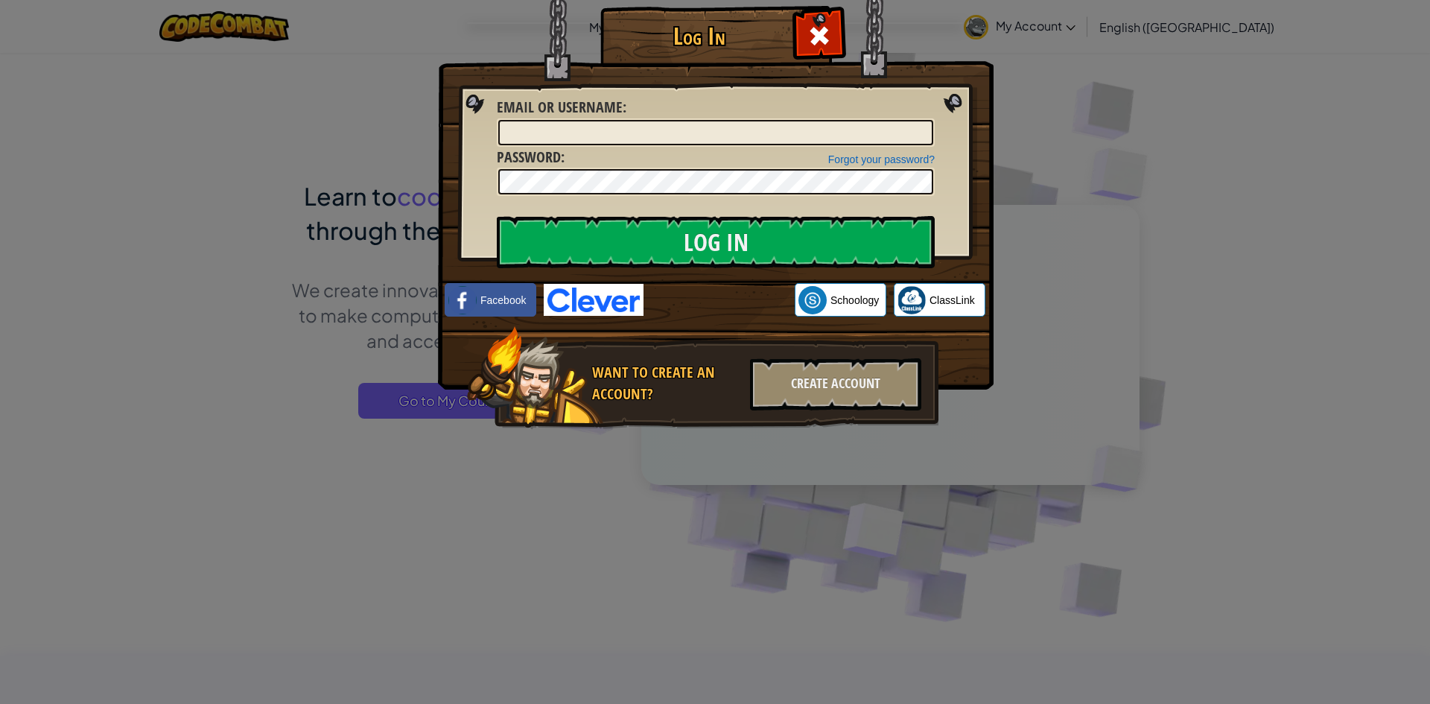 The width and height of the screenshot is (1430, 704). Describe the element at coordinates (594, 300) in the screenshot. I see `img: clever-logo-blue.png` at that location.